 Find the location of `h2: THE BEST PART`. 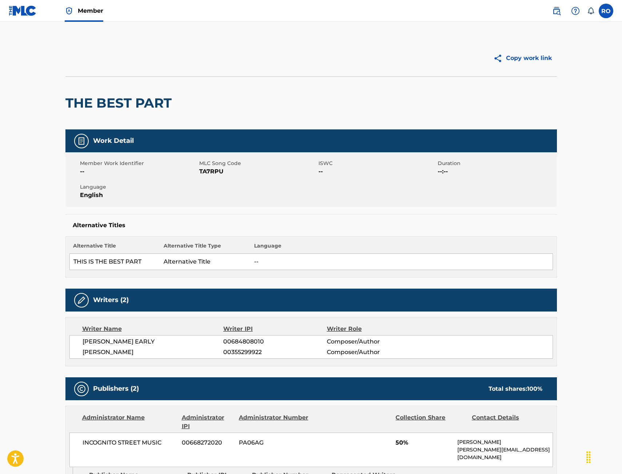

h2: THE BEST PART is located at coordinates (120, 103).